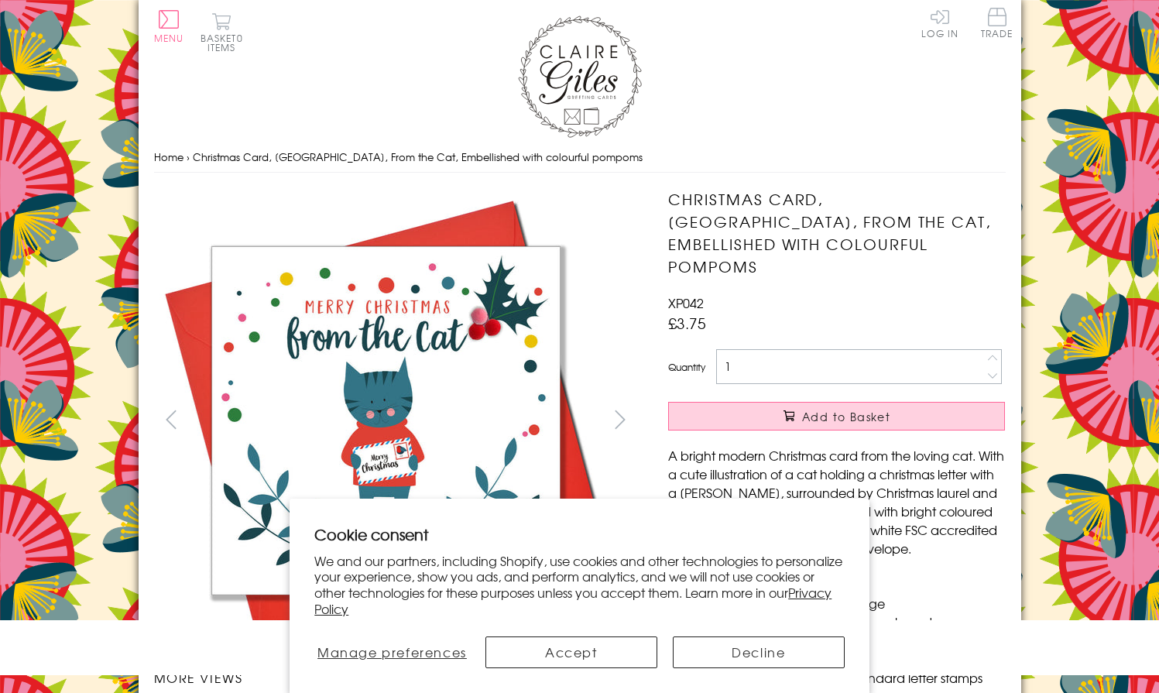  Describe the element at coordinates (580, 77) in the screenshot. I see `img: Claire Giles Greetings Cards` at that location.